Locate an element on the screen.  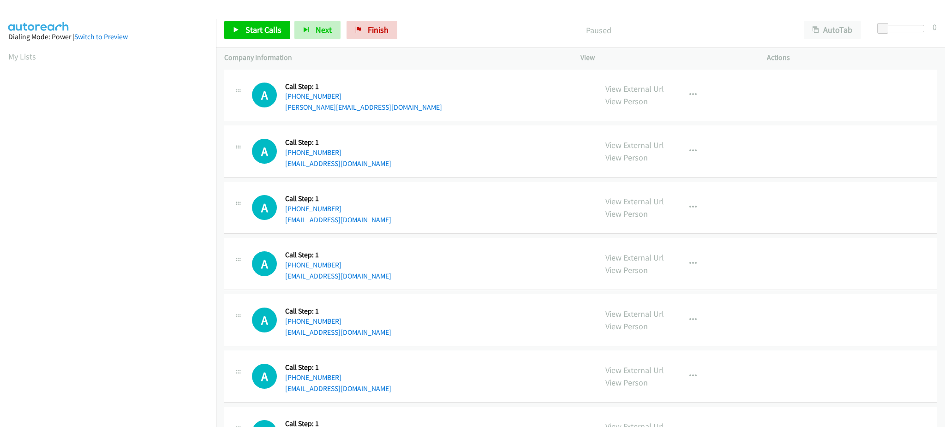
p: View is located at coordinates (665, 58).